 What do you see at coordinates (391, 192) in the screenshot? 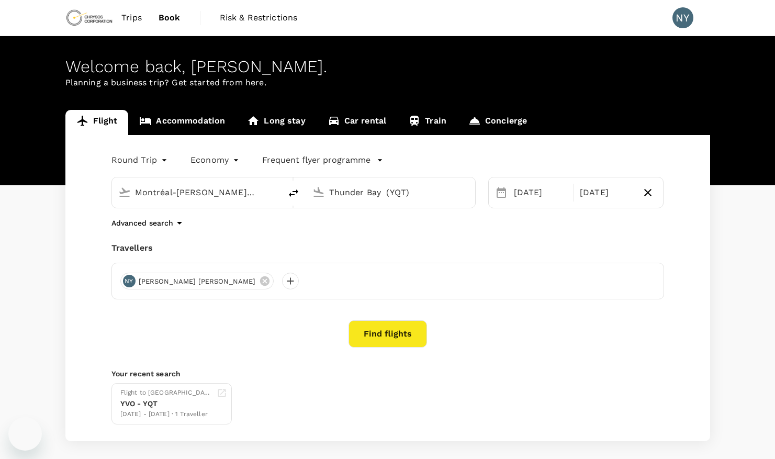
I see `input: Going to` at bounding box center [391, 192].